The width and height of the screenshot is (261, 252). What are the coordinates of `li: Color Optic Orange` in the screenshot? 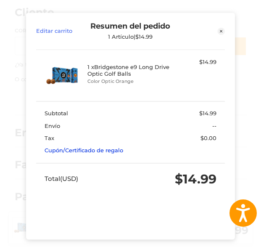 It's located at (130, 82).